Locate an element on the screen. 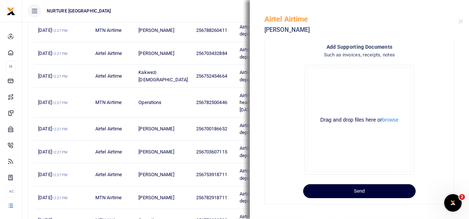 Image resolution: width=469 pixels, height=219 pixels. span: 256753918711 is located at coordinates (212, 174).